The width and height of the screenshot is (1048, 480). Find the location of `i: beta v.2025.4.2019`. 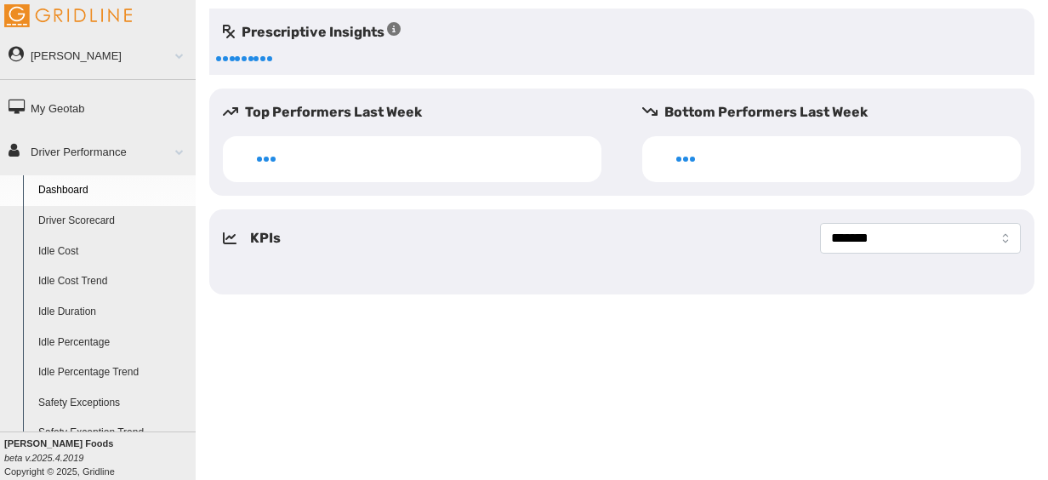

i: beta v.2025.4.2019 is located at coordinates (43, 458).